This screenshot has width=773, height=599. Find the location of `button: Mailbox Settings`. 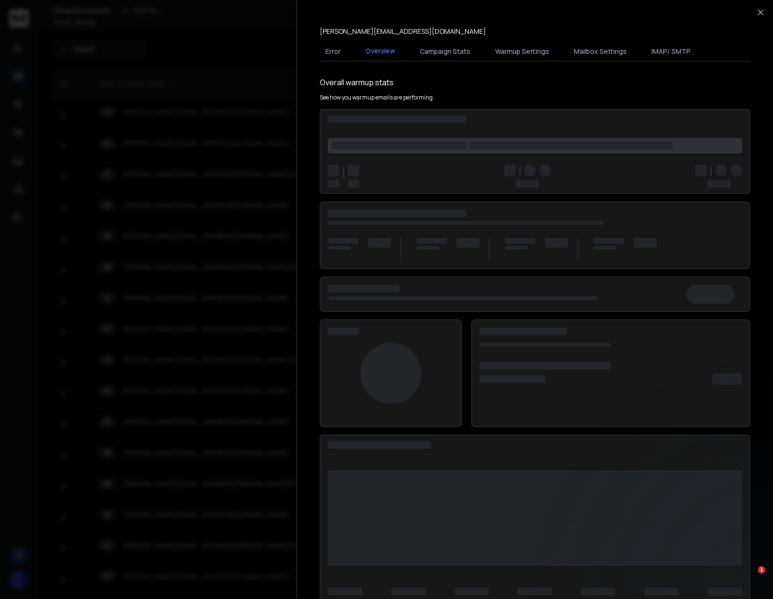

button: Mailbox Settings is located at coordinates (600, 51).